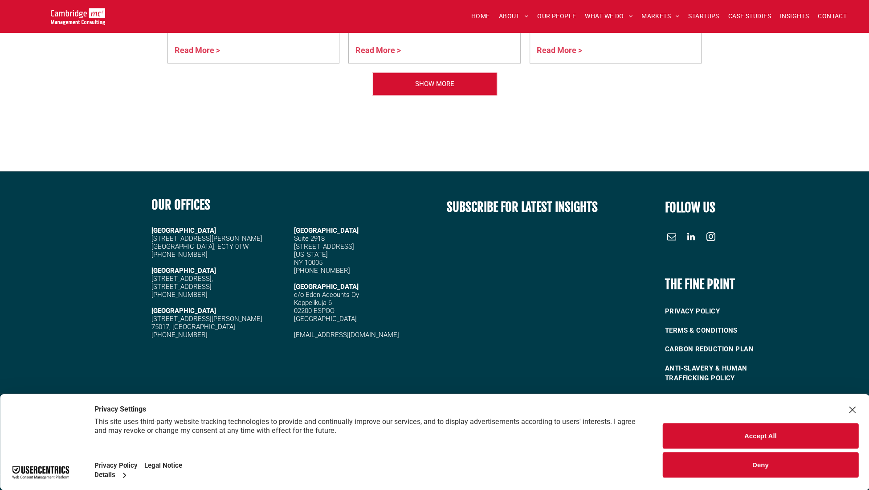 The image size is (869, 490). What do you see at coordinates (704, 16) in the screenshot?
I see `a: STARTUPS` at bounding box center [704, 16].